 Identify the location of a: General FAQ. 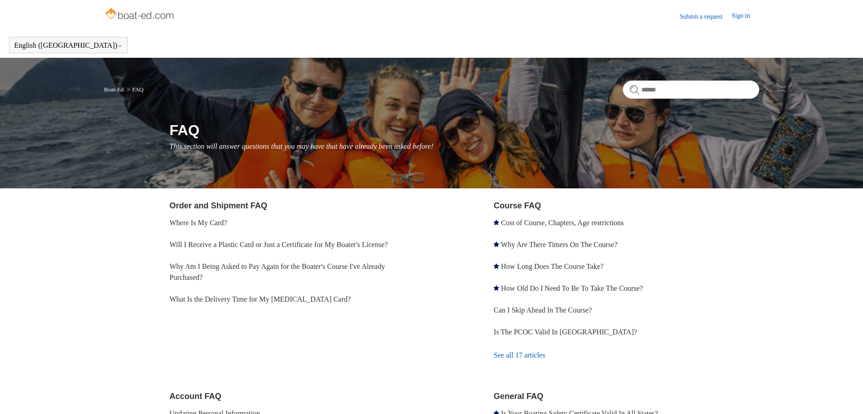
(518, 396).